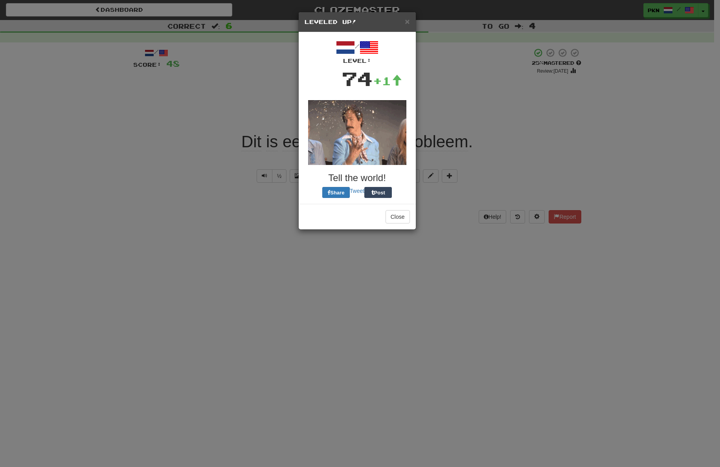  What do you see at coordinates (378, 193) in the screenshot?
I see `button: Post` at bounding box center [378, 193].